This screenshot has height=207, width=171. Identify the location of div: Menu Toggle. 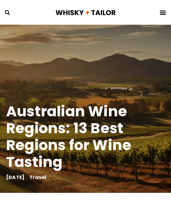
(162, 12).